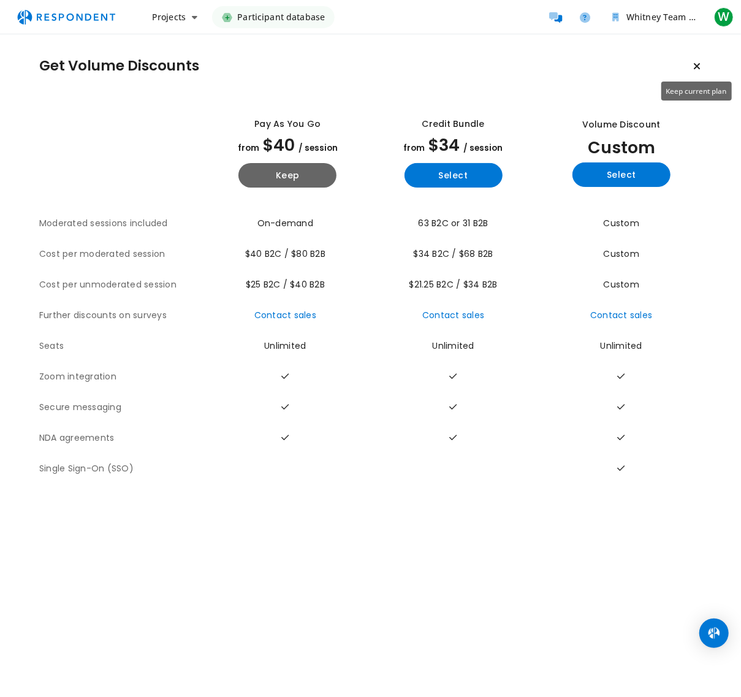 This screenshot has height=697, width=741. What do you see at coordinates (714, 633) in the screenshot?
I see `div: Open Intercom Messenger` at bounding box center [714, 633].